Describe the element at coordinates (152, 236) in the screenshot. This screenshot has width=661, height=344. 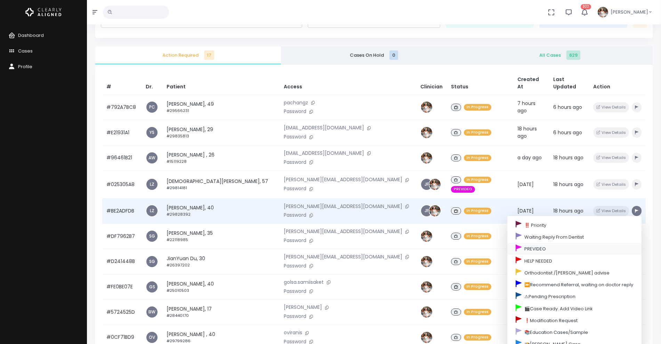
I see `span: SG` at that location.